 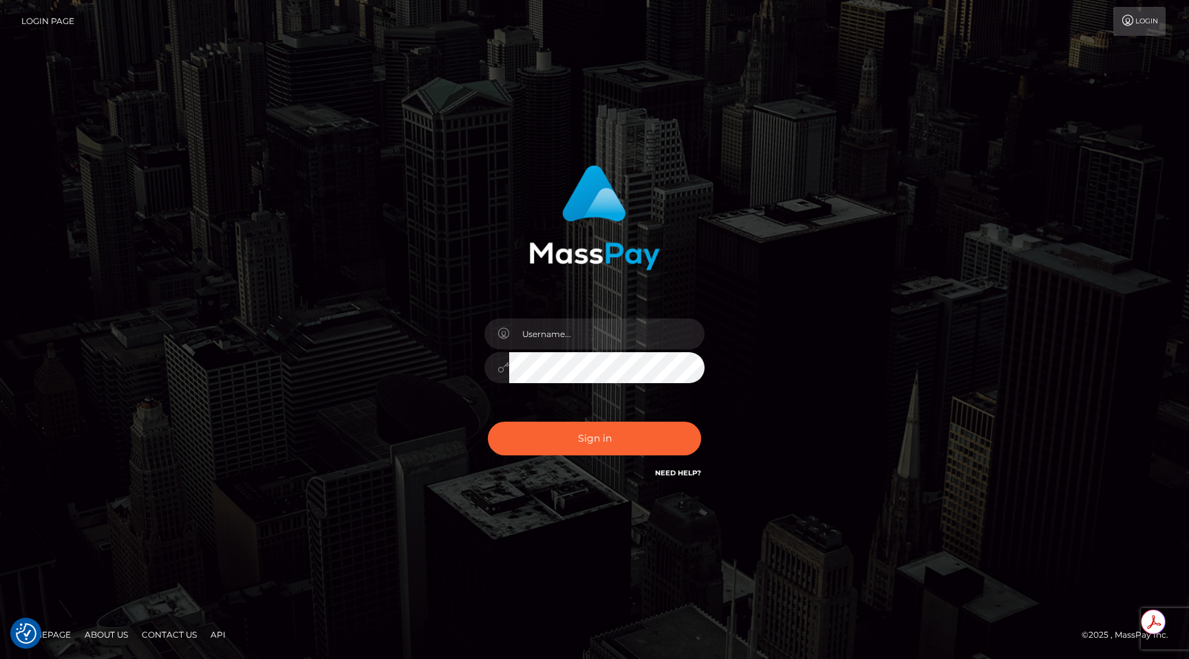 I want to click on button: Consent Preferences, so click(x=26, y=634).